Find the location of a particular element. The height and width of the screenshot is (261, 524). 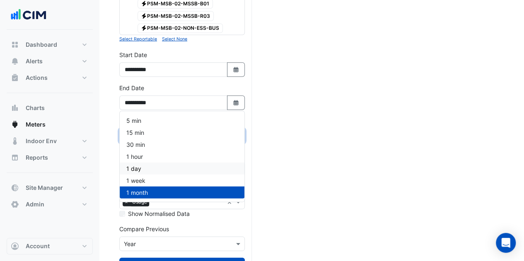

button: Select None is located at coordinates (174, 39).